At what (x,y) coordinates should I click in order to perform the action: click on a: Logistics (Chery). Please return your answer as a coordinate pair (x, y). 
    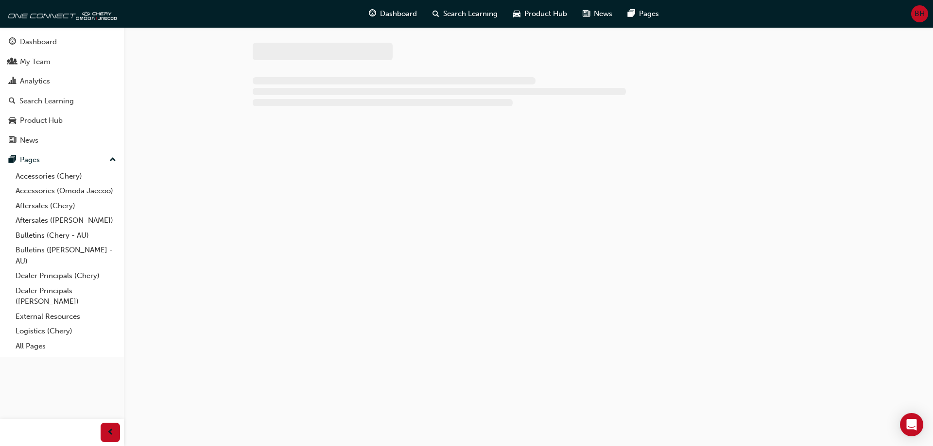
    Looking at the image, I should click on (66, 331).